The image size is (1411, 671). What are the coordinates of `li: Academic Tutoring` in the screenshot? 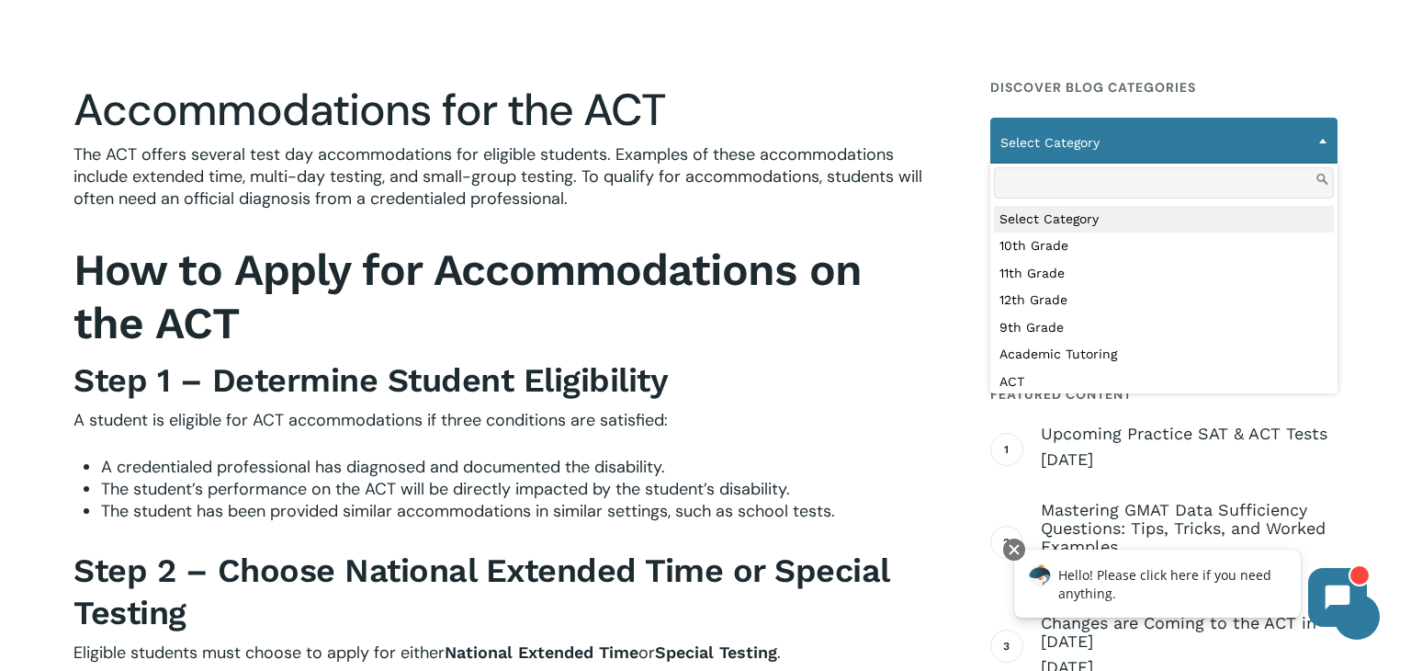 It's located at (1164, 355).